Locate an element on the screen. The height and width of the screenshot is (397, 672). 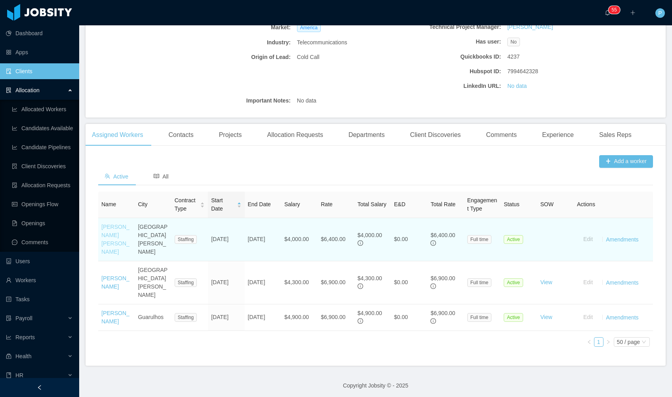
span: $4,300.00 is located at coordinates (370, 278).